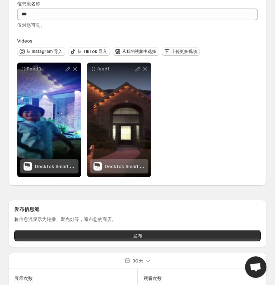 Image resolution: width=275 pixels, height=285 pixels. What do you see at coordinates (153, 278) in the screenshot?
I see `h3: 观看次数` at bounding box center [153, 278].